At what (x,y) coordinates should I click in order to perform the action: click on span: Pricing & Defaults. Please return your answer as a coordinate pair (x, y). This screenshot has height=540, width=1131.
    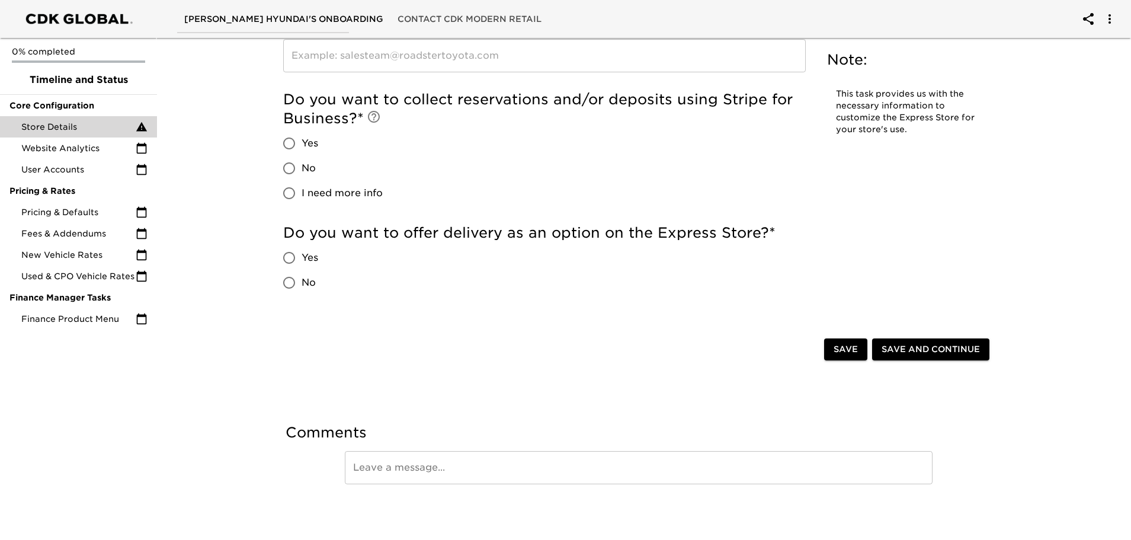
    Looking at the image, I should click on (78, 212).